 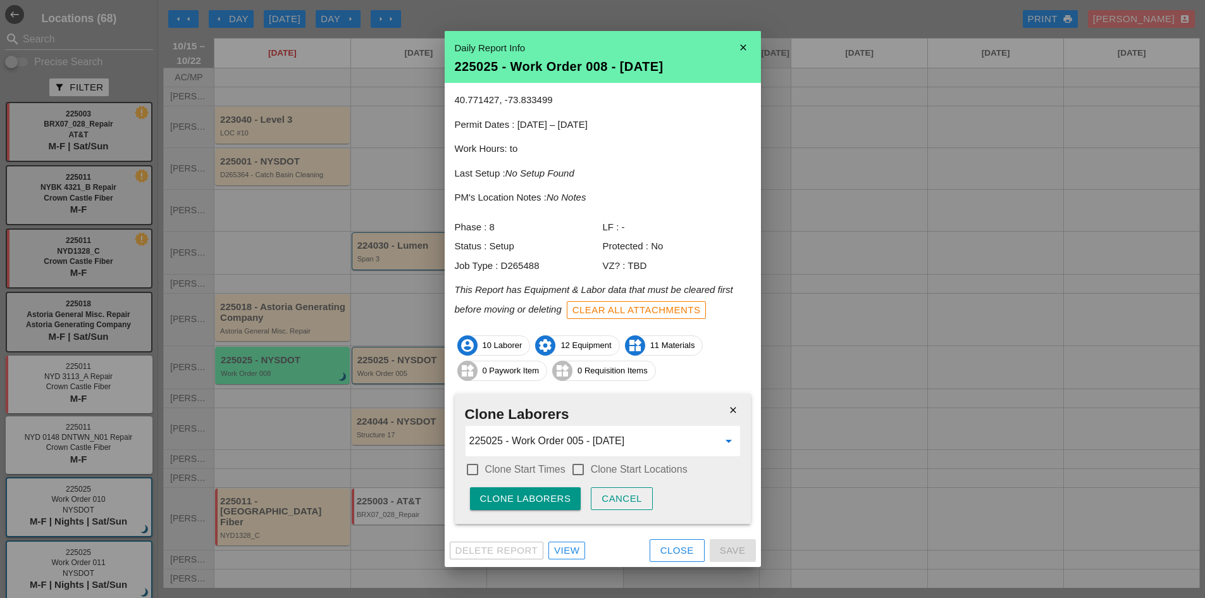 What do you see at coordinates (622, 499) in the screenshot?
I see `div: Cancel` at bounding box center [622, 499].